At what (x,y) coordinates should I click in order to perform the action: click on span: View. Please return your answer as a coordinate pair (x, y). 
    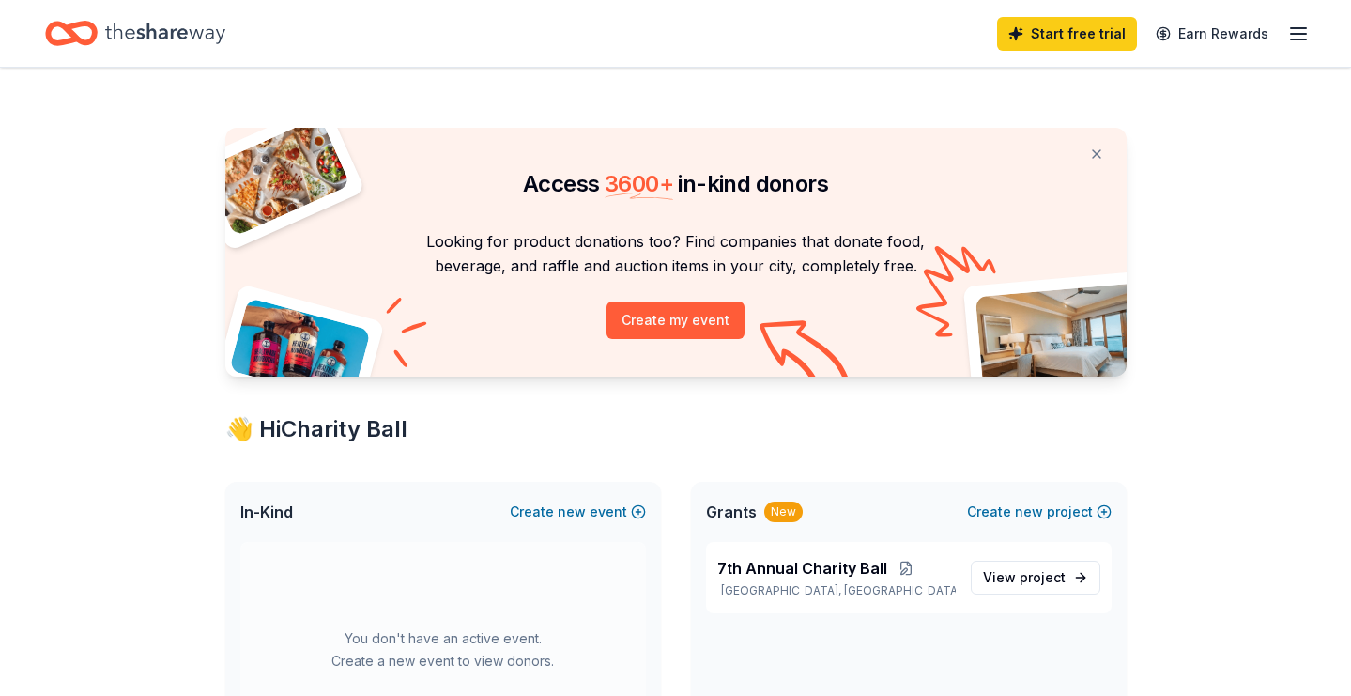
    Looking at the image, I should click on (1025, 578).